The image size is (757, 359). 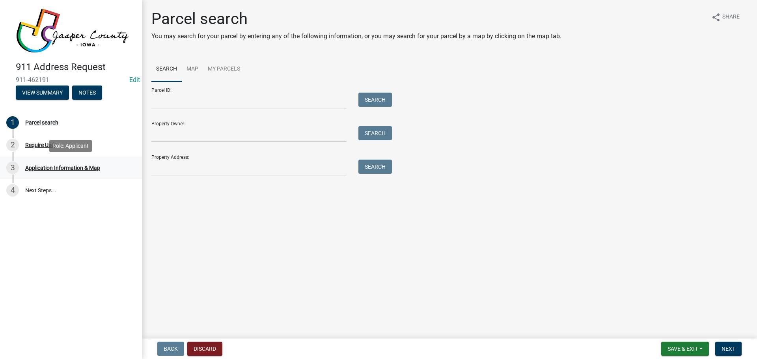 I want to click on button: shareShare, so click(x=725, y=17).